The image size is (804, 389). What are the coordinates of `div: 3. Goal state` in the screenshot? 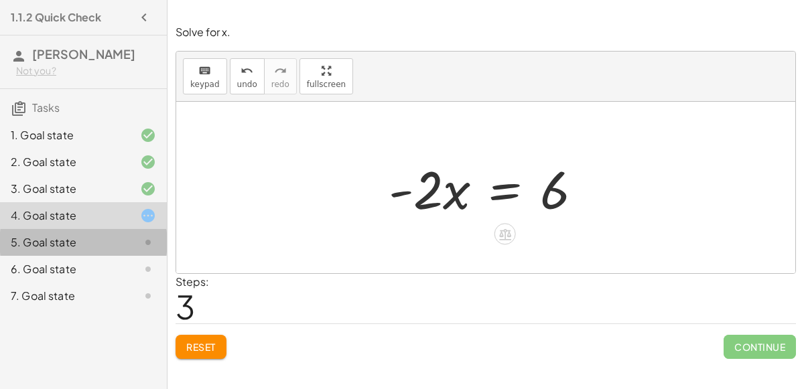 It's located at (64, 189).